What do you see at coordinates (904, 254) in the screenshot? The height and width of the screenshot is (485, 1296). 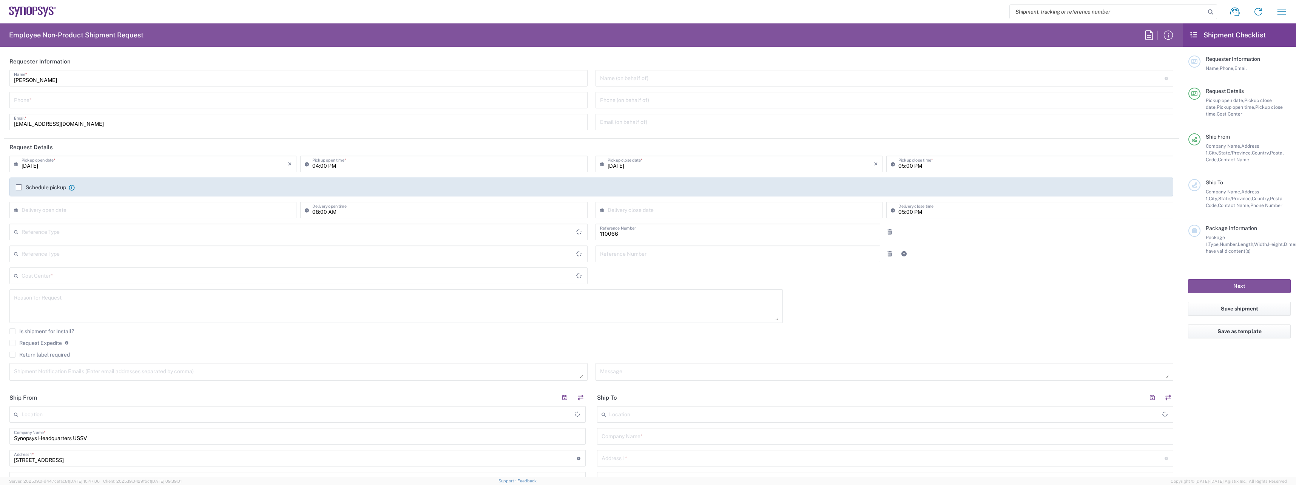 I see `a: Add Reference` at bounding box center [904, 254].